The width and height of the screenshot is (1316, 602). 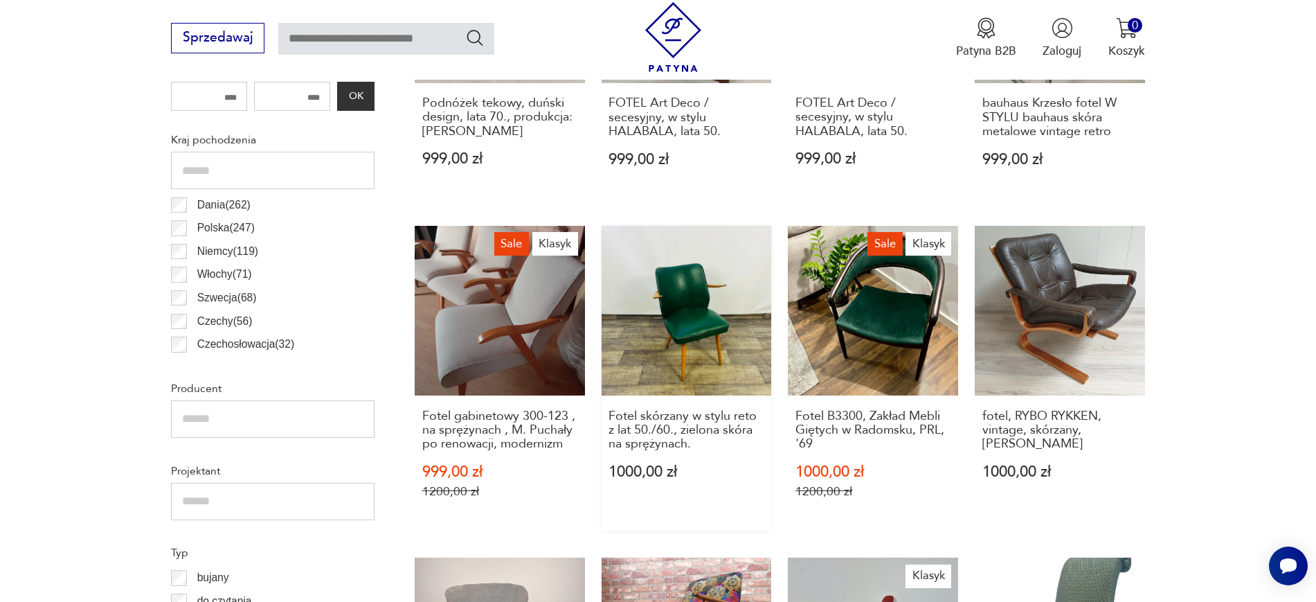 I want to click on p: Producent, so click(x=273, y=388).